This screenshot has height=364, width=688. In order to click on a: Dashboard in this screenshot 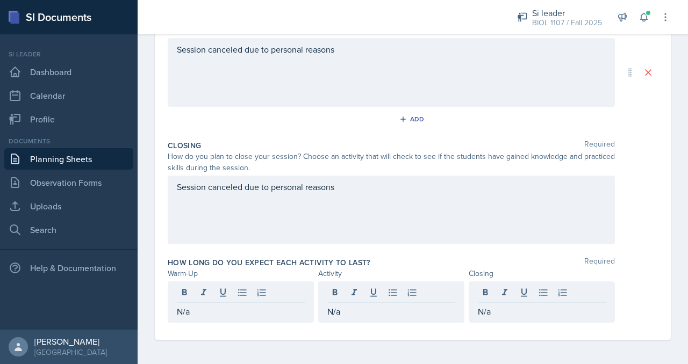, I will do `click(69, 72)`.